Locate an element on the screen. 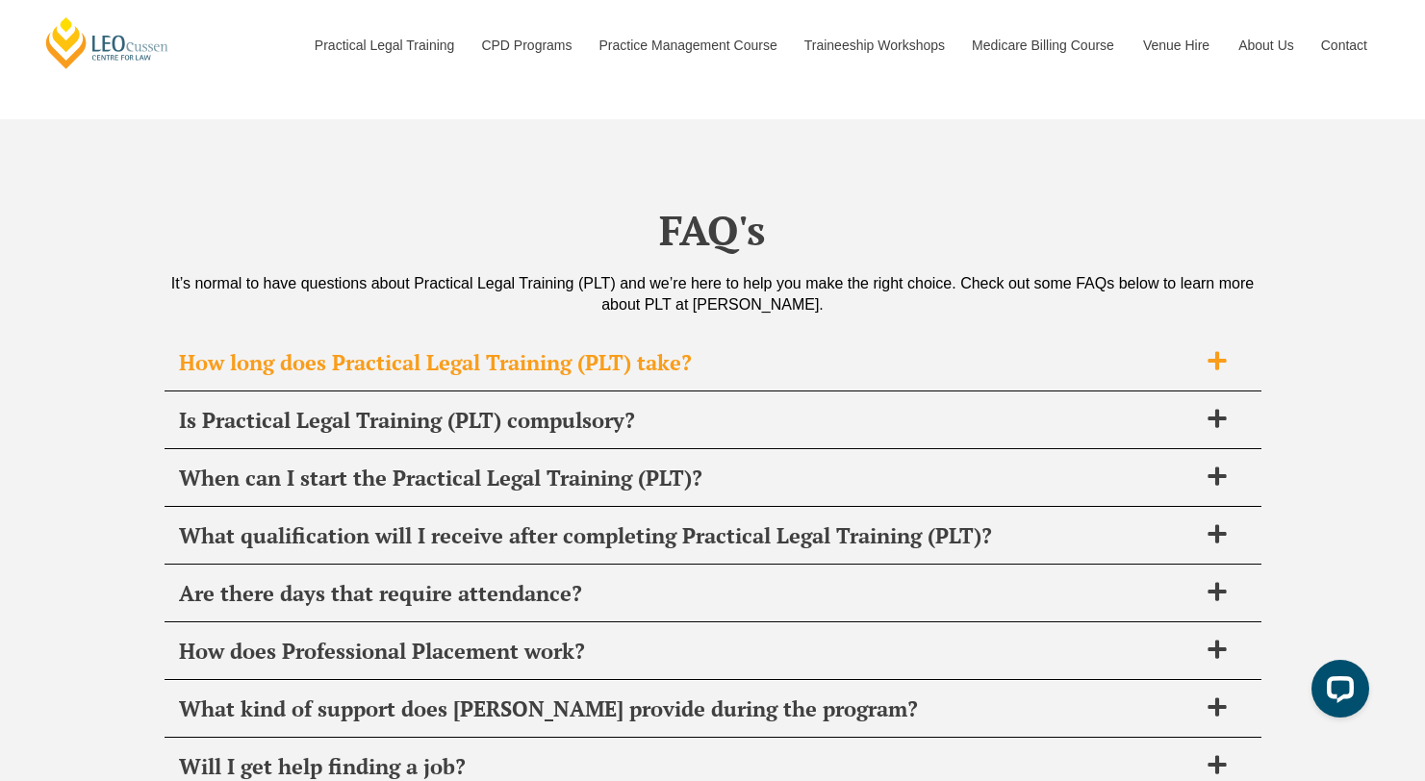 The image size is (1425, 781). span: Is Practical Legal Training (PLT) compulsory? is located at coordinates (688, 420).